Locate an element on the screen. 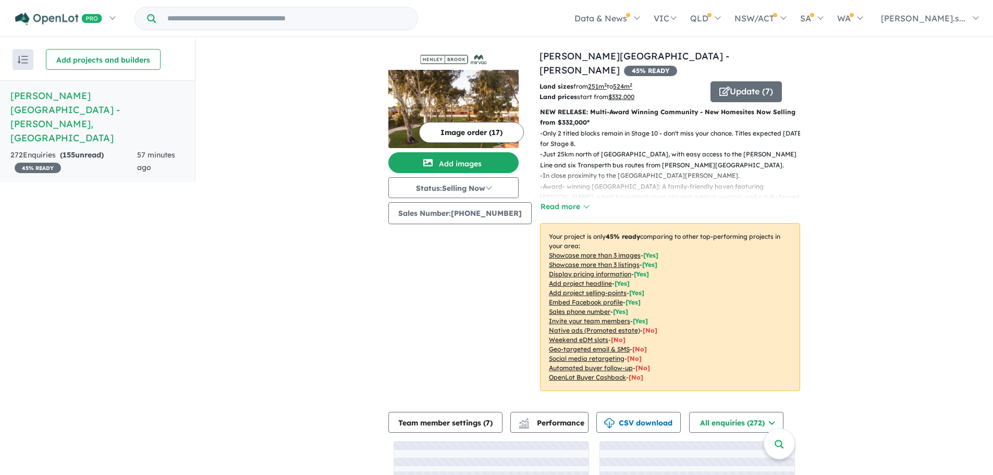  u: Automated buyer follow-up is located at coordinates (591, 368).